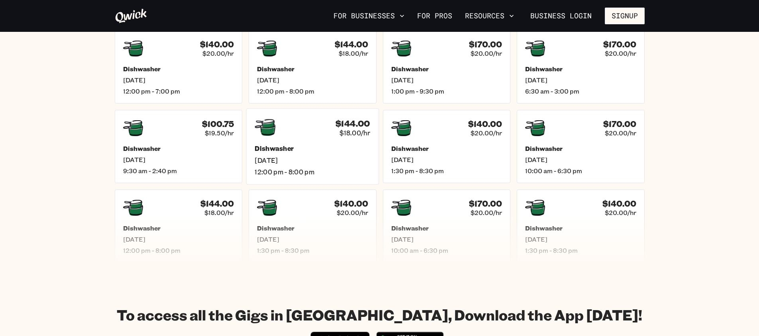  What do you see at coordinates (435, 16) in the screenshot?
I see `a: For Pros` at bounding box center [435, 16].